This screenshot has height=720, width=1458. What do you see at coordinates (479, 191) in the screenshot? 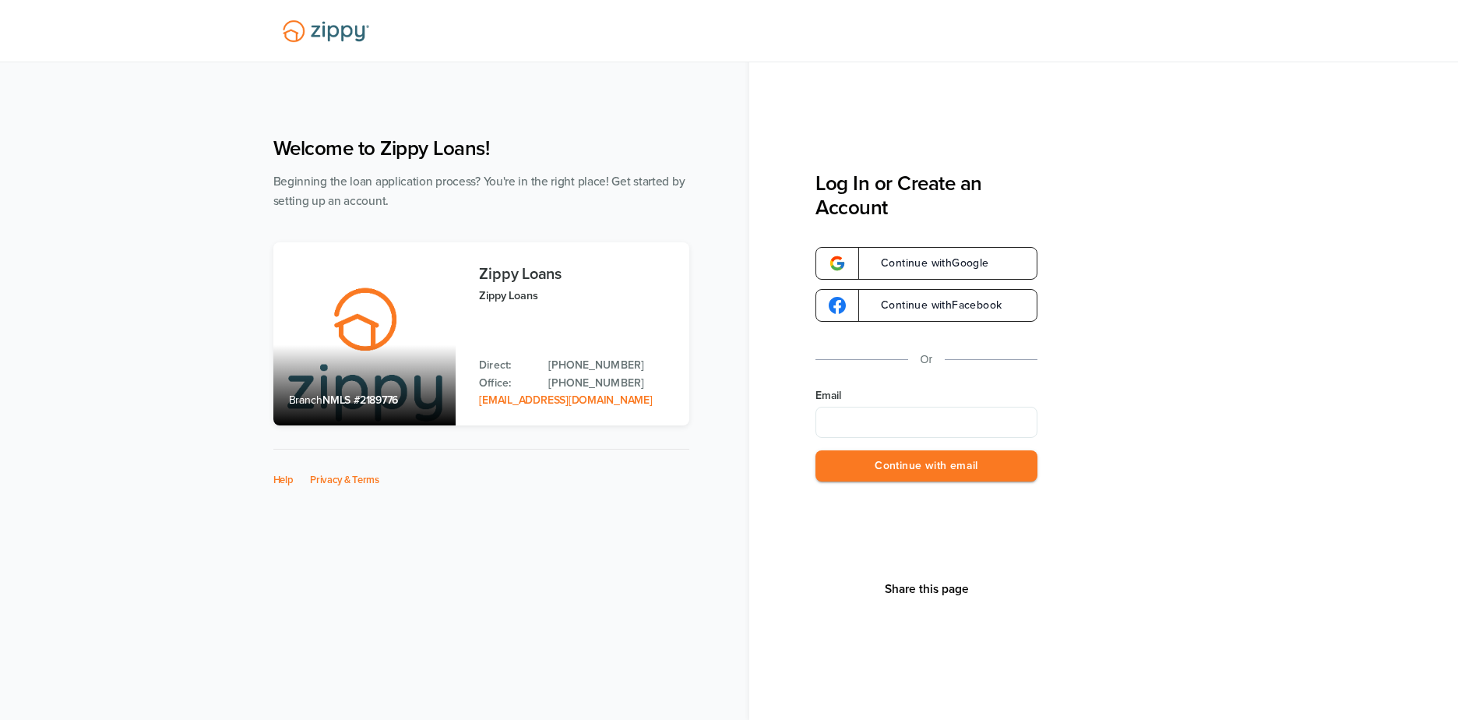
I see `span: Beginning the loan application process? You're in the right place! Get started by setting up an a...` at bounding box center [479, 191].